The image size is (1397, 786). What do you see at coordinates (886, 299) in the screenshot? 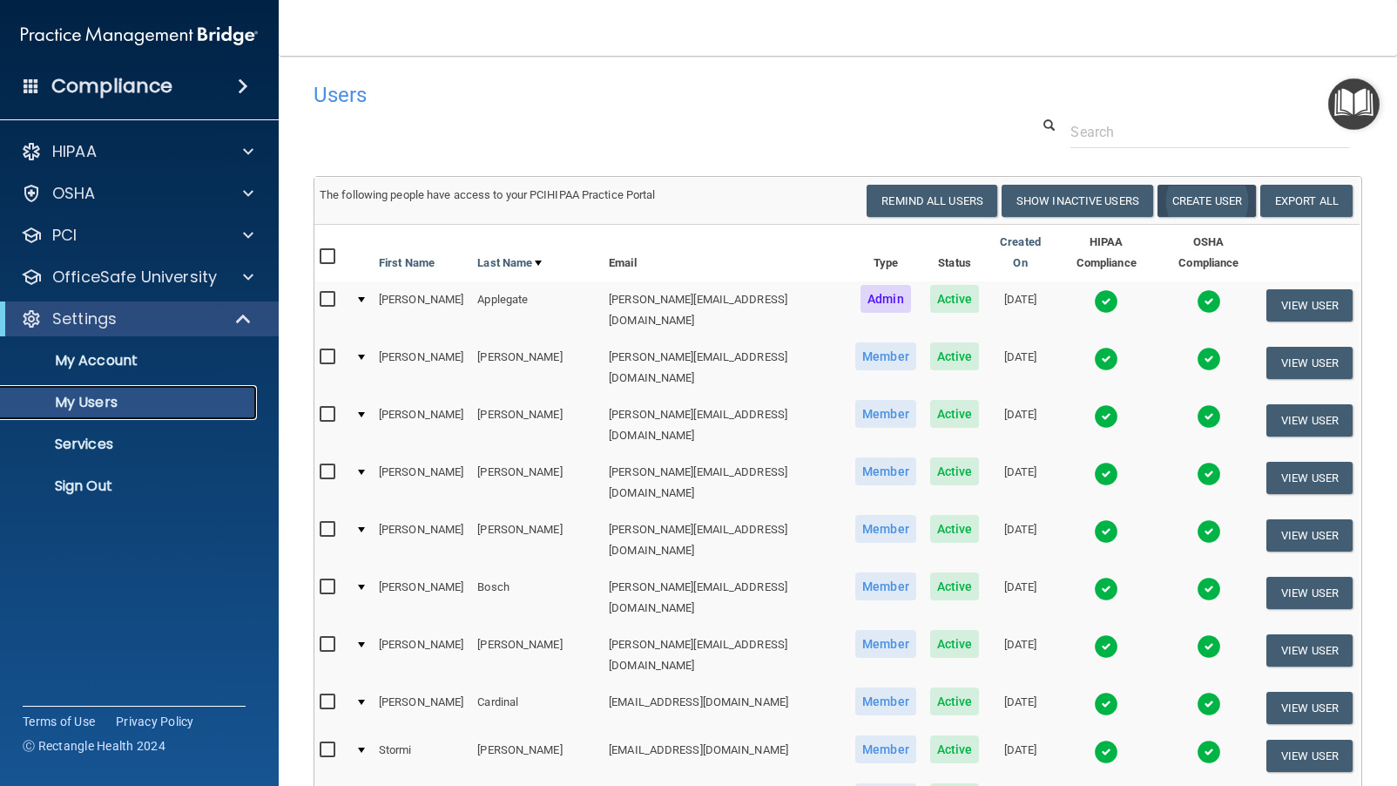
I see `span: Admin` at bounding box center [886, 299].